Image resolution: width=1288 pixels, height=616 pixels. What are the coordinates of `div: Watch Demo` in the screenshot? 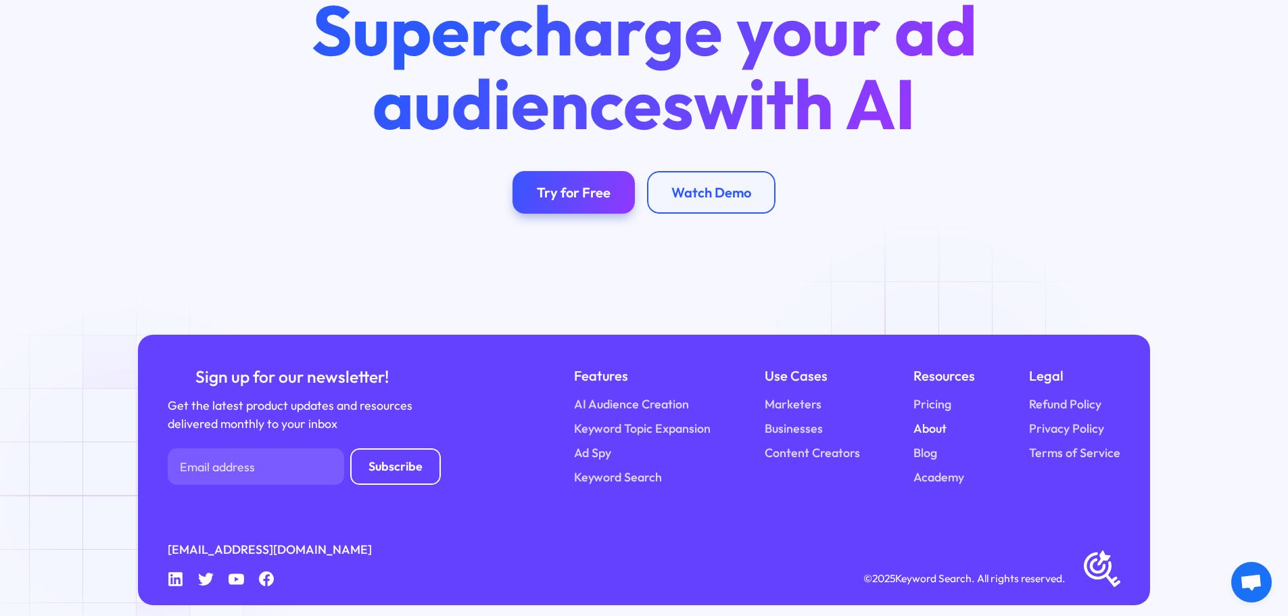 It's located at (711, 192).